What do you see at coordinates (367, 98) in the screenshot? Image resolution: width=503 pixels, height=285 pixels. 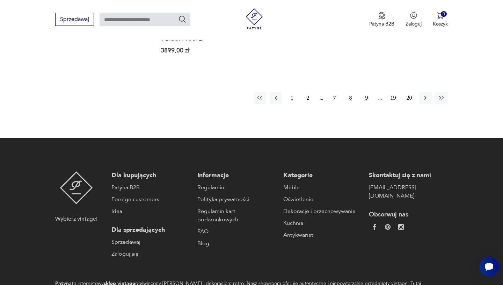 I see `button: 9` at bounding box center [367, 98].